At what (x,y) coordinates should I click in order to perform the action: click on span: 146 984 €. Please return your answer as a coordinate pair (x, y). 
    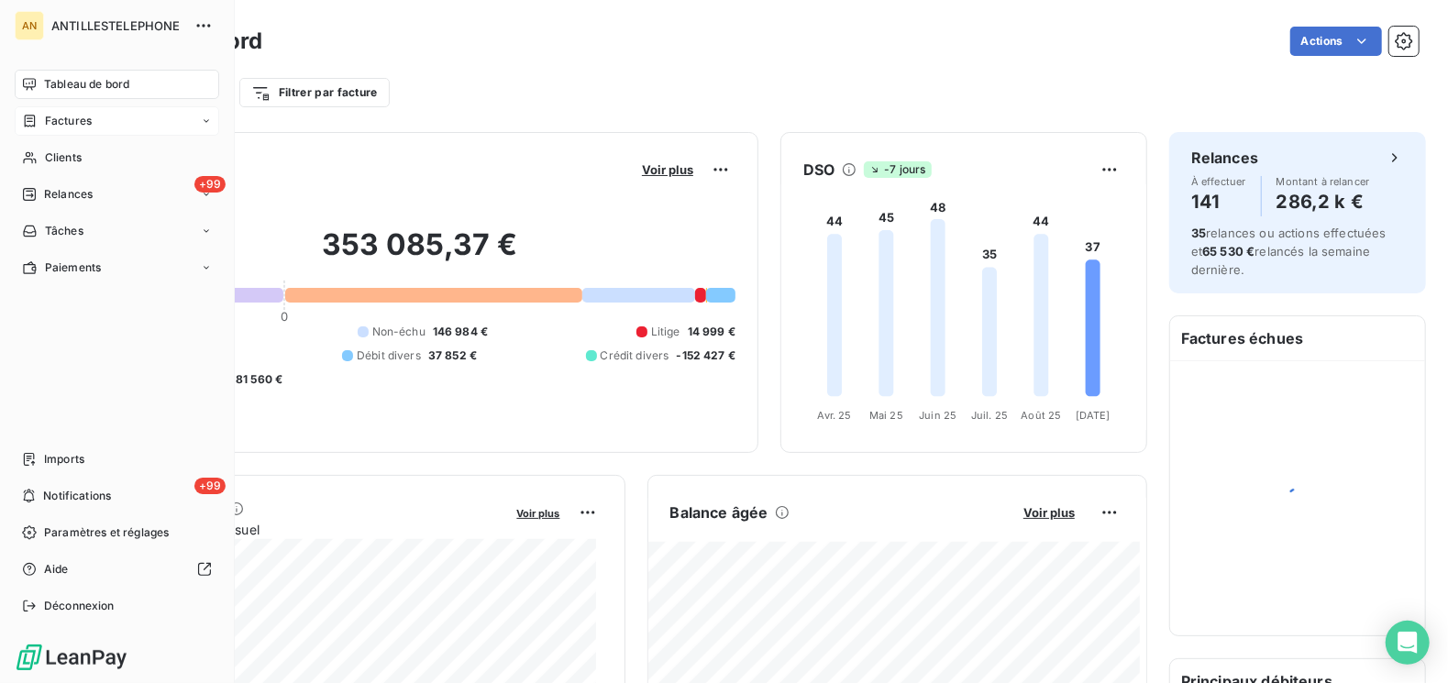
    Looking at the image, I should click on (460, 332).